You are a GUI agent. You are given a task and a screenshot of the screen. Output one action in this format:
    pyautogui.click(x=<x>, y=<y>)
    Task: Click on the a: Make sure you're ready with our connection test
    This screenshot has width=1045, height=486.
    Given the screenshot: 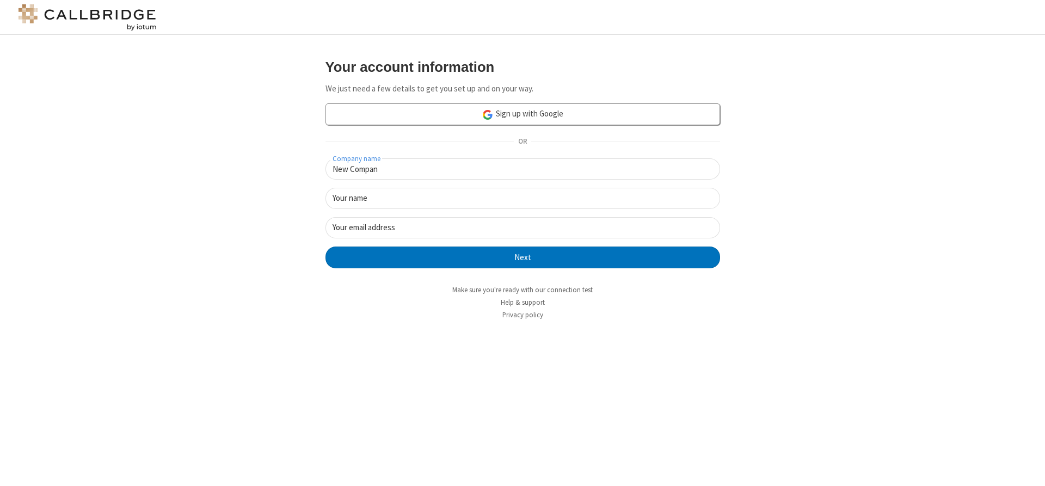 What is the action you would take?
    pyautogui.click(x=523, y=290)
    